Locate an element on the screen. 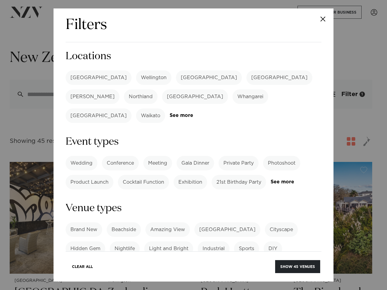 This screenshot has width=387, height=290. label: Cocktail Function is located at coordinates (143, 182).